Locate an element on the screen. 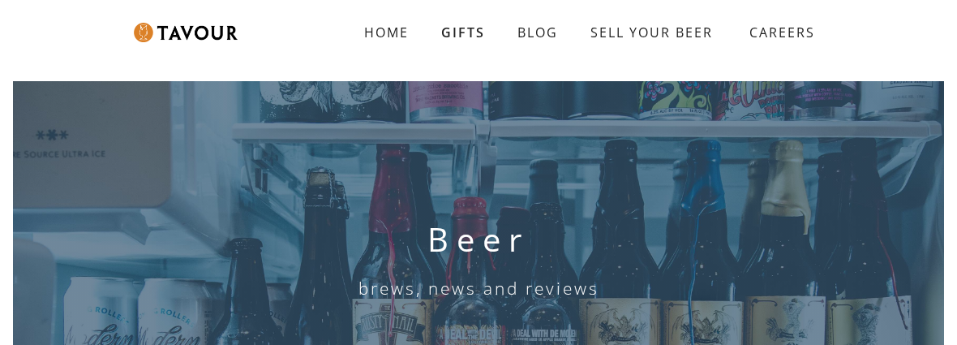  a: BLOG is located at coordinates (538, 32).